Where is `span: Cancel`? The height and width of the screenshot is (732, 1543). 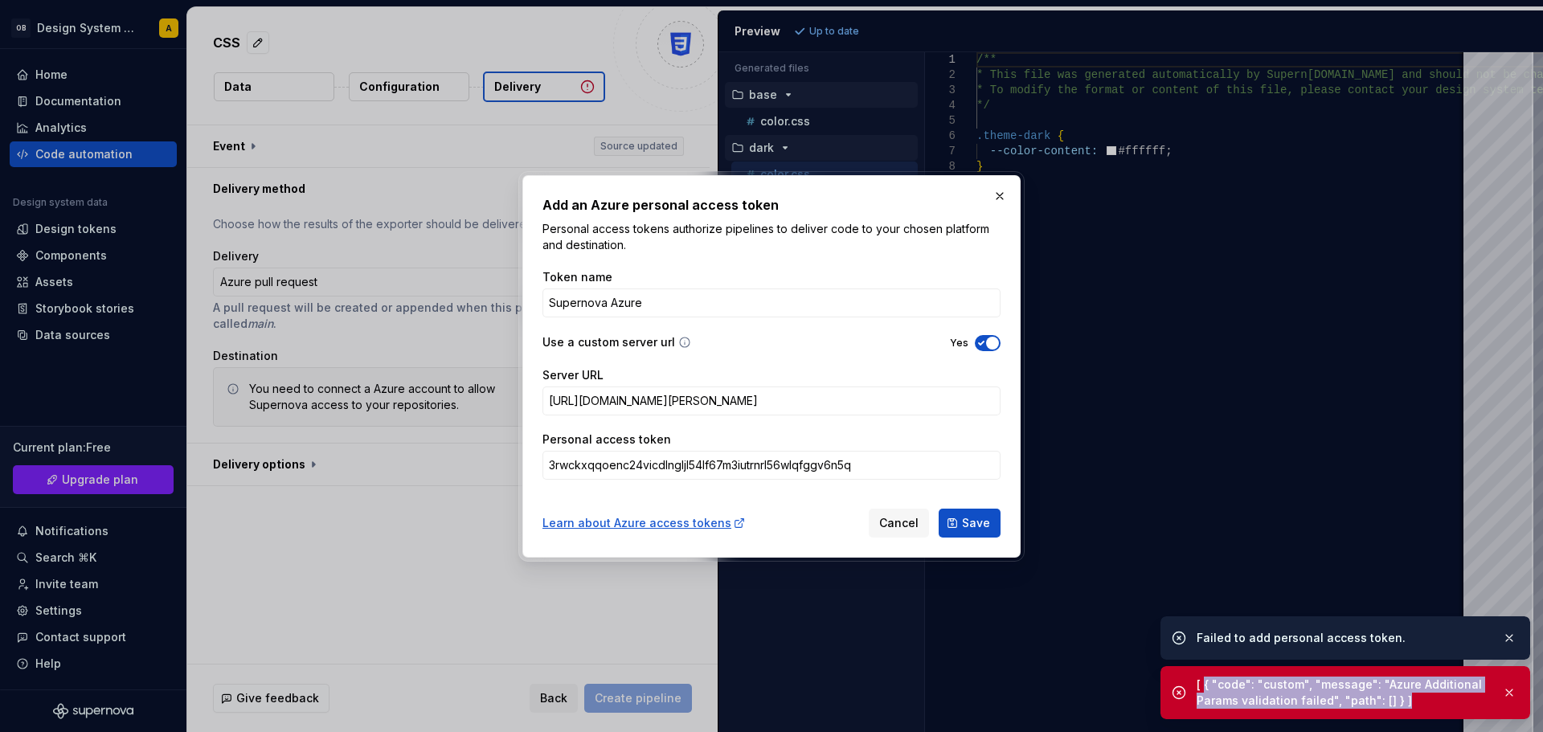 span: Cancel is located at coordinates (898, 523).